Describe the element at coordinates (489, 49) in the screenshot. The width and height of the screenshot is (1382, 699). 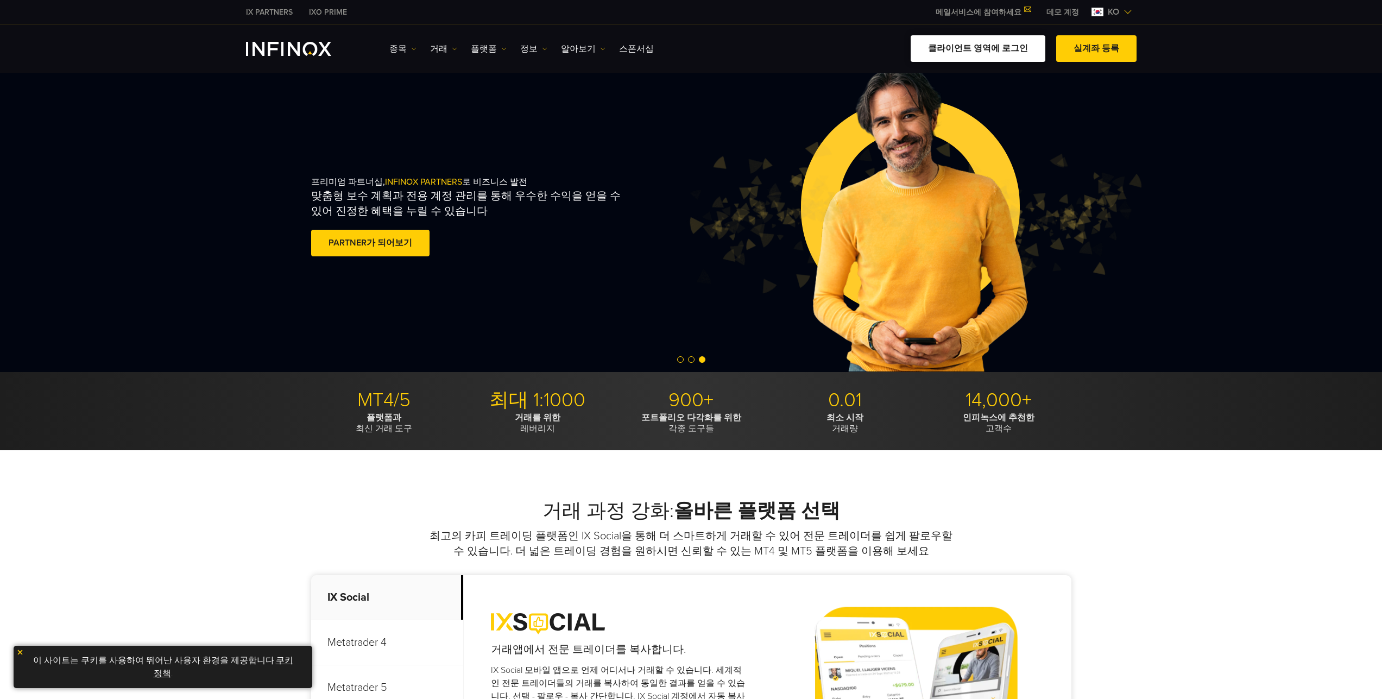
I see `a: 플랫폼` at that location.